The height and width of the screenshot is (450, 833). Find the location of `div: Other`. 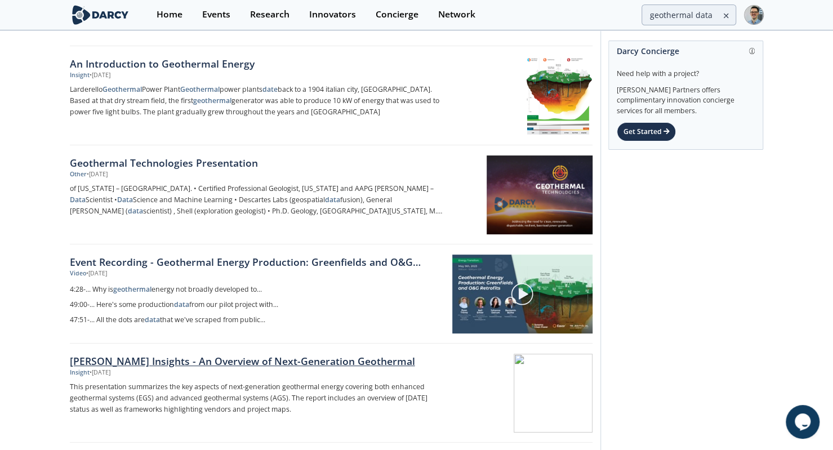

div: Other is located at coordinates (78, 175).